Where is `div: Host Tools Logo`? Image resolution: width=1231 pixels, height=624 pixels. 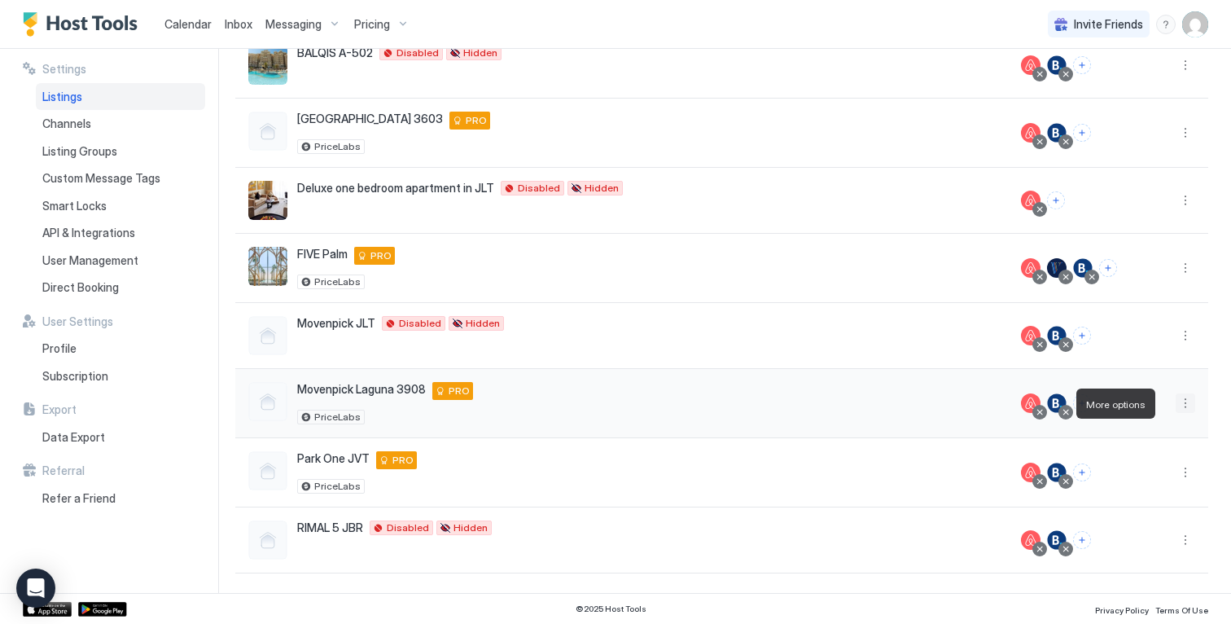 div: Host Tools Logo is located at coordinates (84, 24).